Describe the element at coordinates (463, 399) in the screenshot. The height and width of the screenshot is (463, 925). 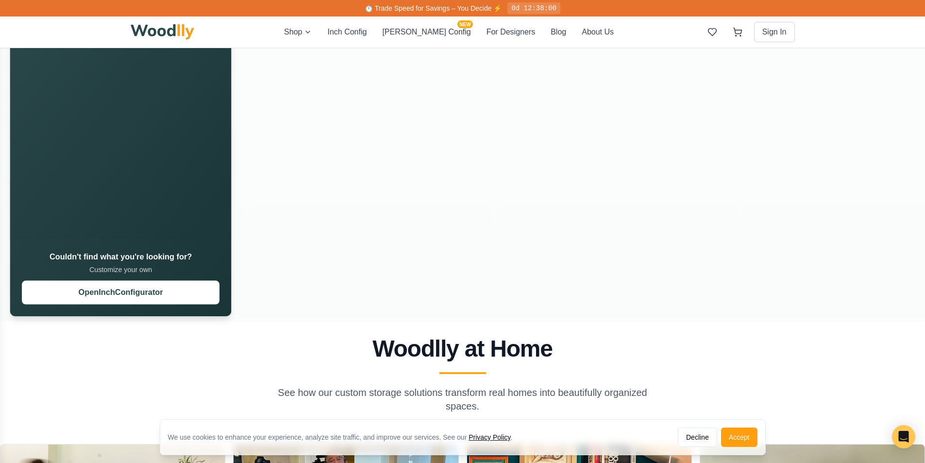
I see `p: See how our custom storage solutions transform real homes into beautifully organized spaces.` at that location.